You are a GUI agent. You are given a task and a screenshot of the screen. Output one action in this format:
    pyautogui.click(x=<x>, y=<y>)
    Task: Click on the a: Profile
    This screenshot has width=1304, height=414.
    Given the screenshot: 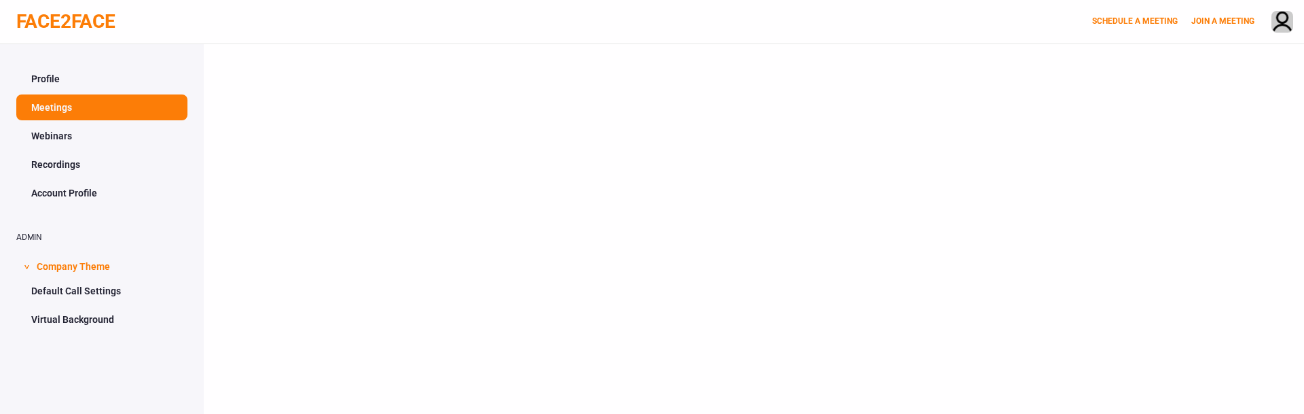 What is the action you would take?
    pyautogui.click(x=102, y=79)
    